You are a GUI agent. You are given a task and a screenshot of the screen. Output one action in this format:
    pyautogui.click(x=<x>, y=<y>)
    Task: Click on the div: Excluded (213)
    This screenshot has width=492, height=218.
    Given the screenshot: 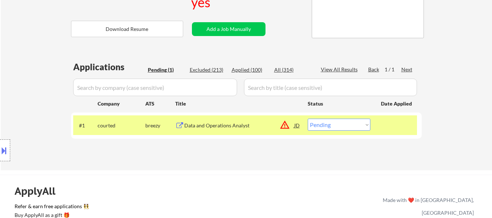 What is the action you would take?
    pyautogui.click(x=208, y=70)
    